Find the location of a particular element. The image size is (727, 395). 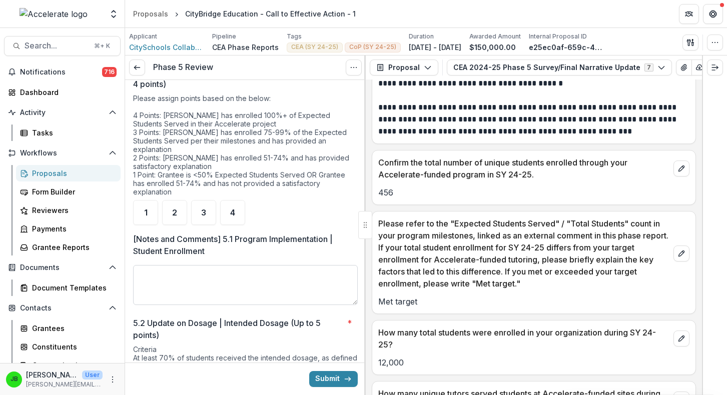

span: CoP (SY 24-25) is located at coordinates (373, 47).